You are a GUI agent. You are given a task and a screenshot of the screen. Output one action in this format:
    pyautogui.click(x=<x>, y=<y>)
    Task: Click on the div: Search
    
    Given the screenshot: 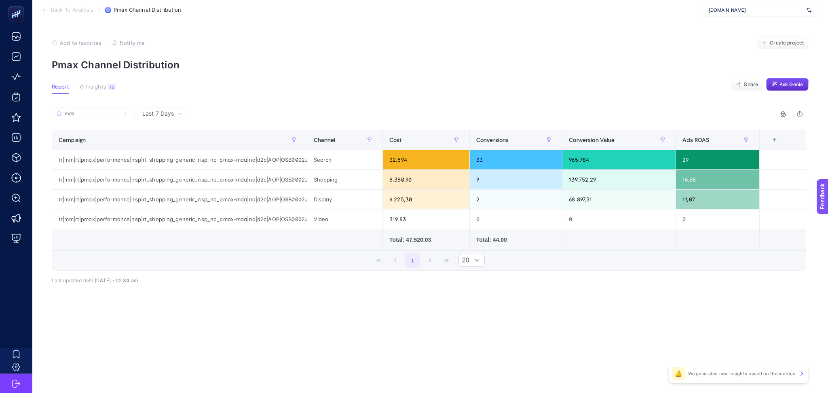 What is the action you would take?
    pyautogui.click(x=345, y=160)
    